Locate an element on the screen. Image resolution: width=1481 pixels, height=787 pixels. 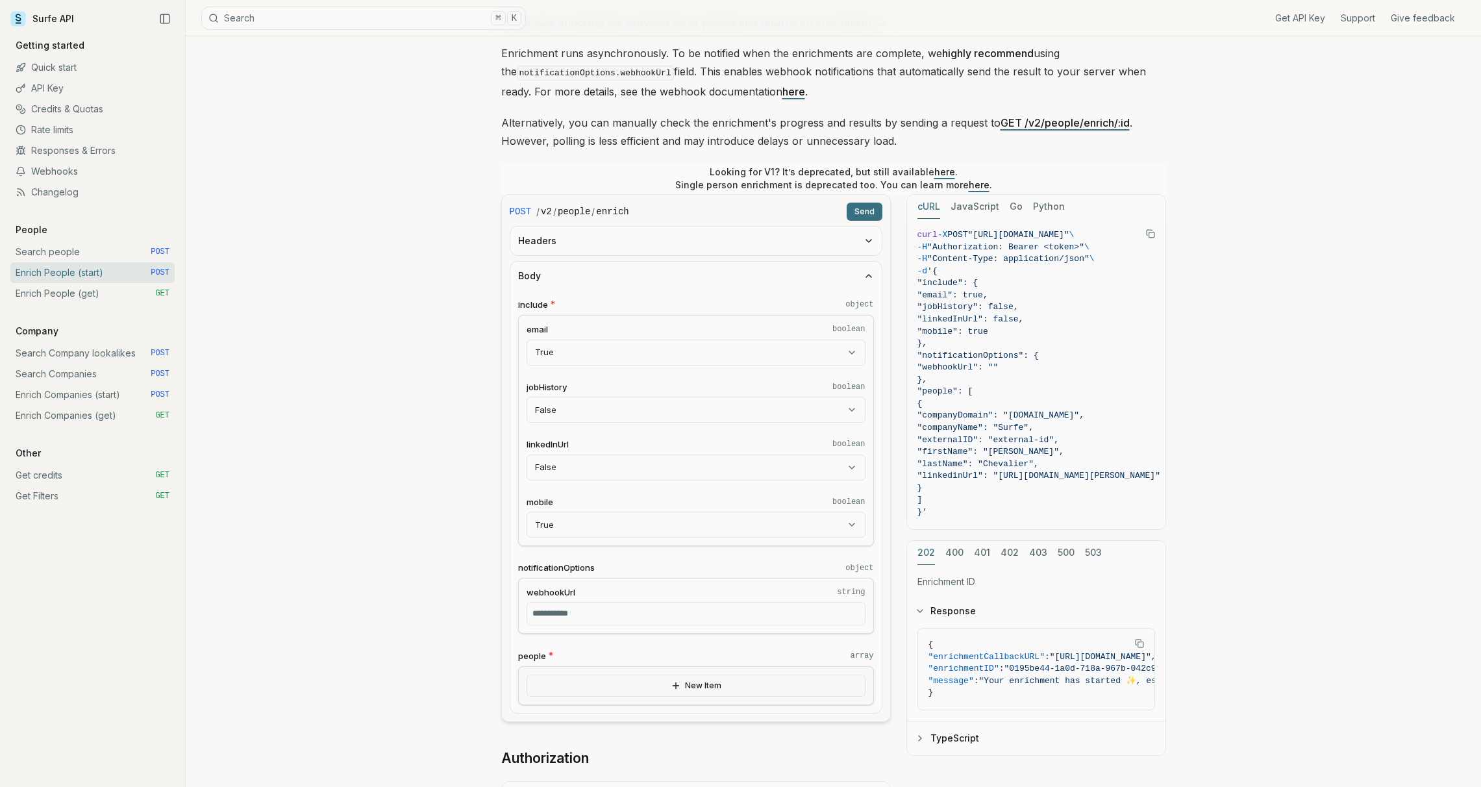
span: curl is located at coordinates (927, 234).